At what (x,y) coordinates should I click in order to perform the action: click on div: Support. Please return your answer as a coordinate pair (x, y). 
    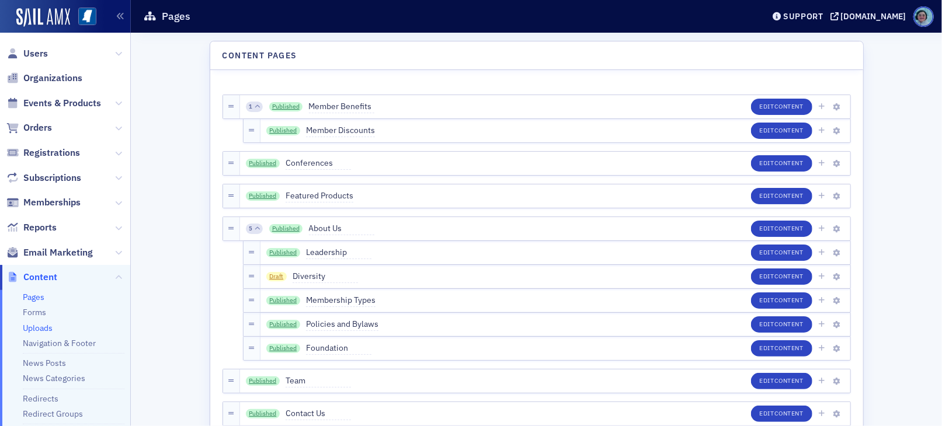
    Looking at the image, I should click on (803, 16).